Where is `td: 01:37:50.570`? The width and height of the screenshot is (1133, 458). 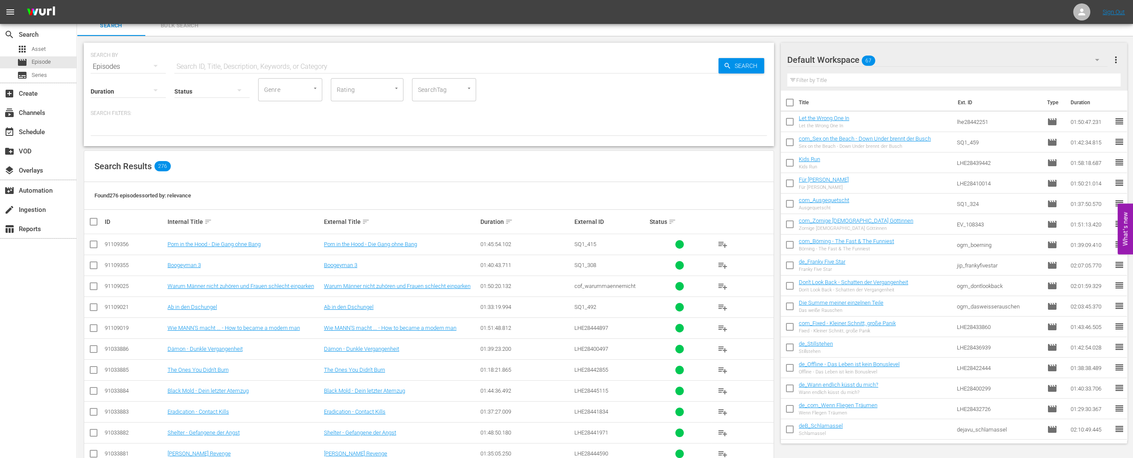
td: 01:37:50.570 is located at coordinates (1091, 204).